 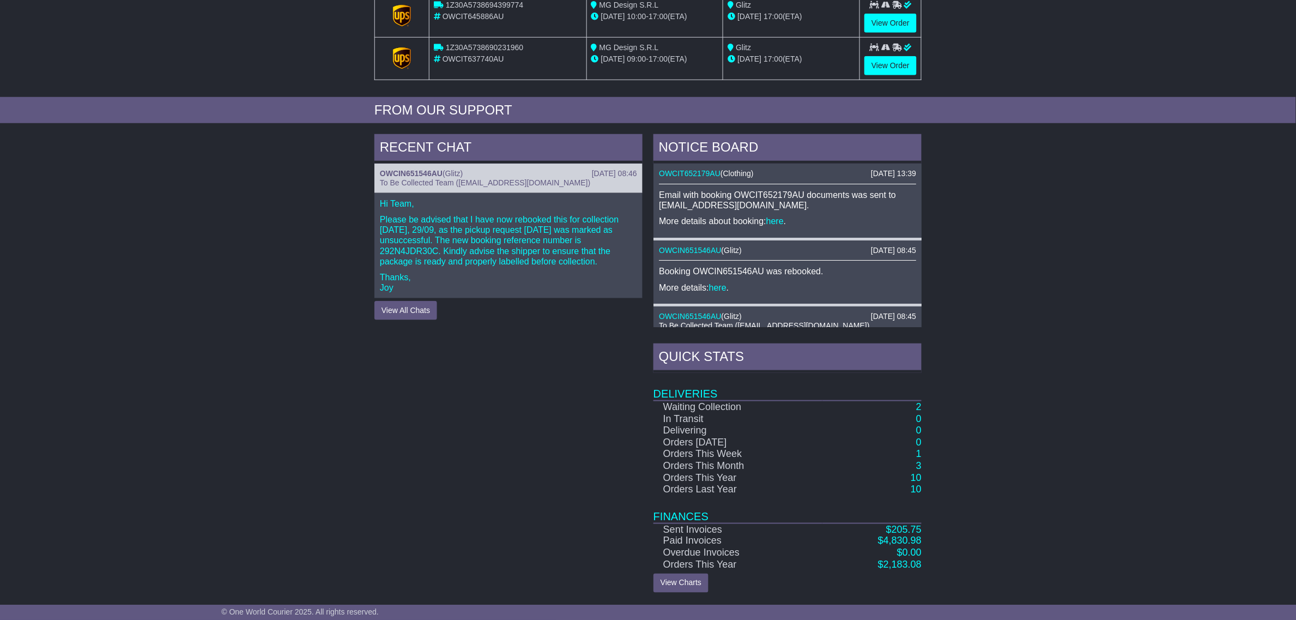 I want to click on span: 09:00, so click(x=637, y=59).